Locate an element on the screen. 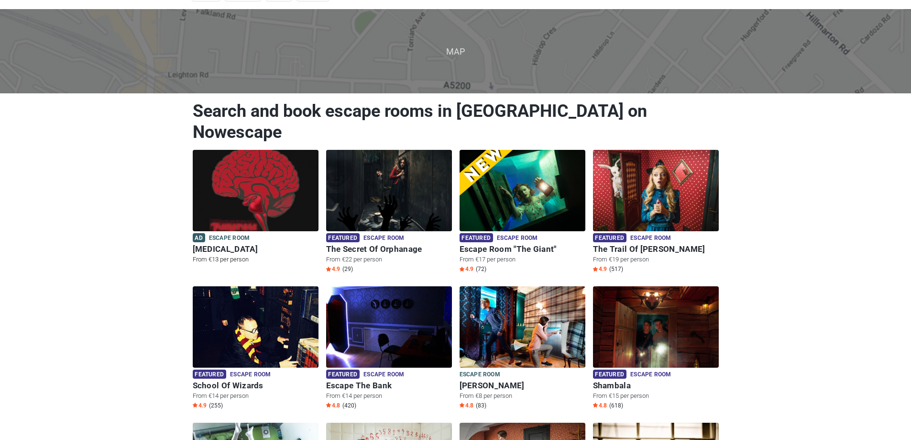 The width and height of the screenshot is (911, 440). h6: The Secret Of Orphanage is located at coordinates (389, 249).